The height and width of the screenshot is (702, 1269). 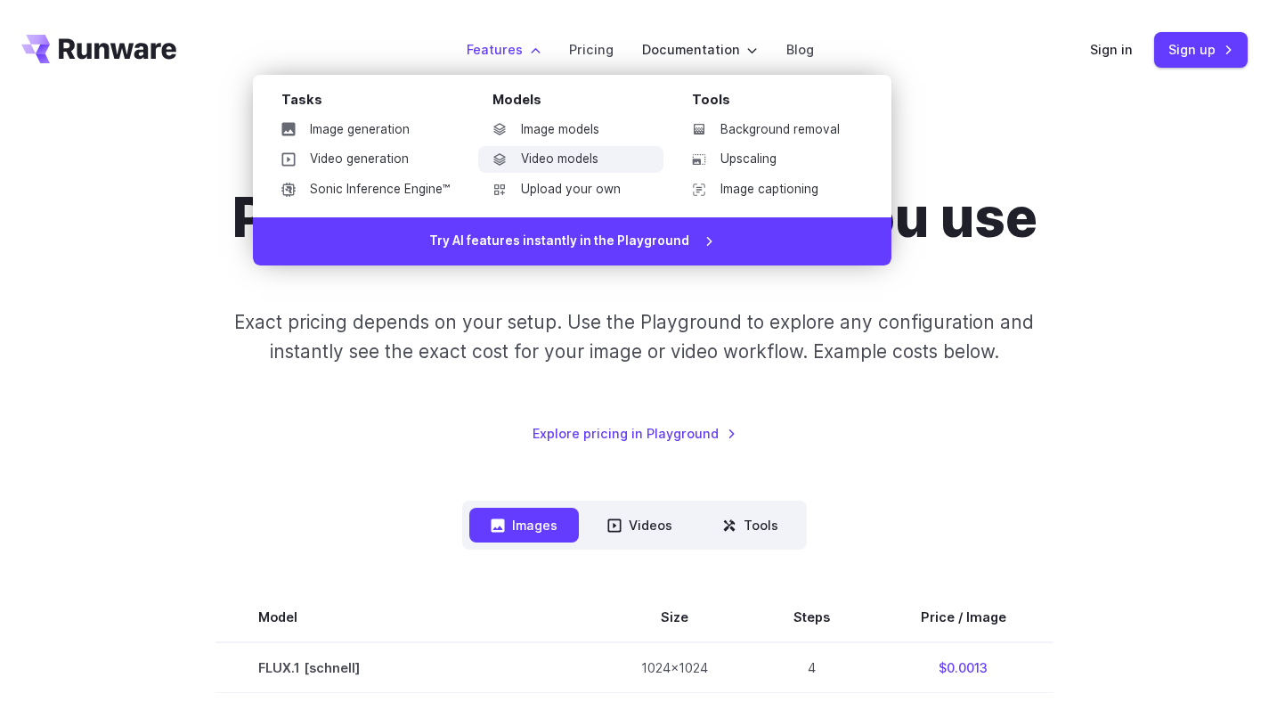 What do you see at coordinates (1111, 49) in the screenshot?
I see `a: Sign in` at bounding box center [1111, 49].